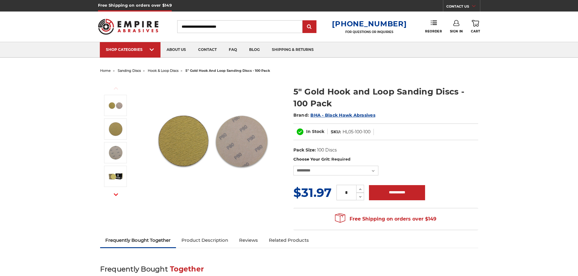  I want to click on img: Empire Abrasives, so click(128, 27).